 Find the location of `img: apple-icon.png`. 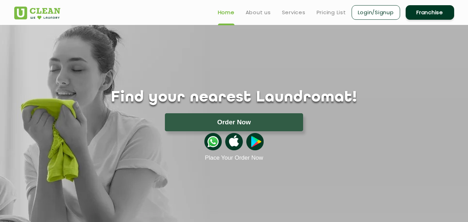

img: apple-icon.png is located at coordinates (234, 142).